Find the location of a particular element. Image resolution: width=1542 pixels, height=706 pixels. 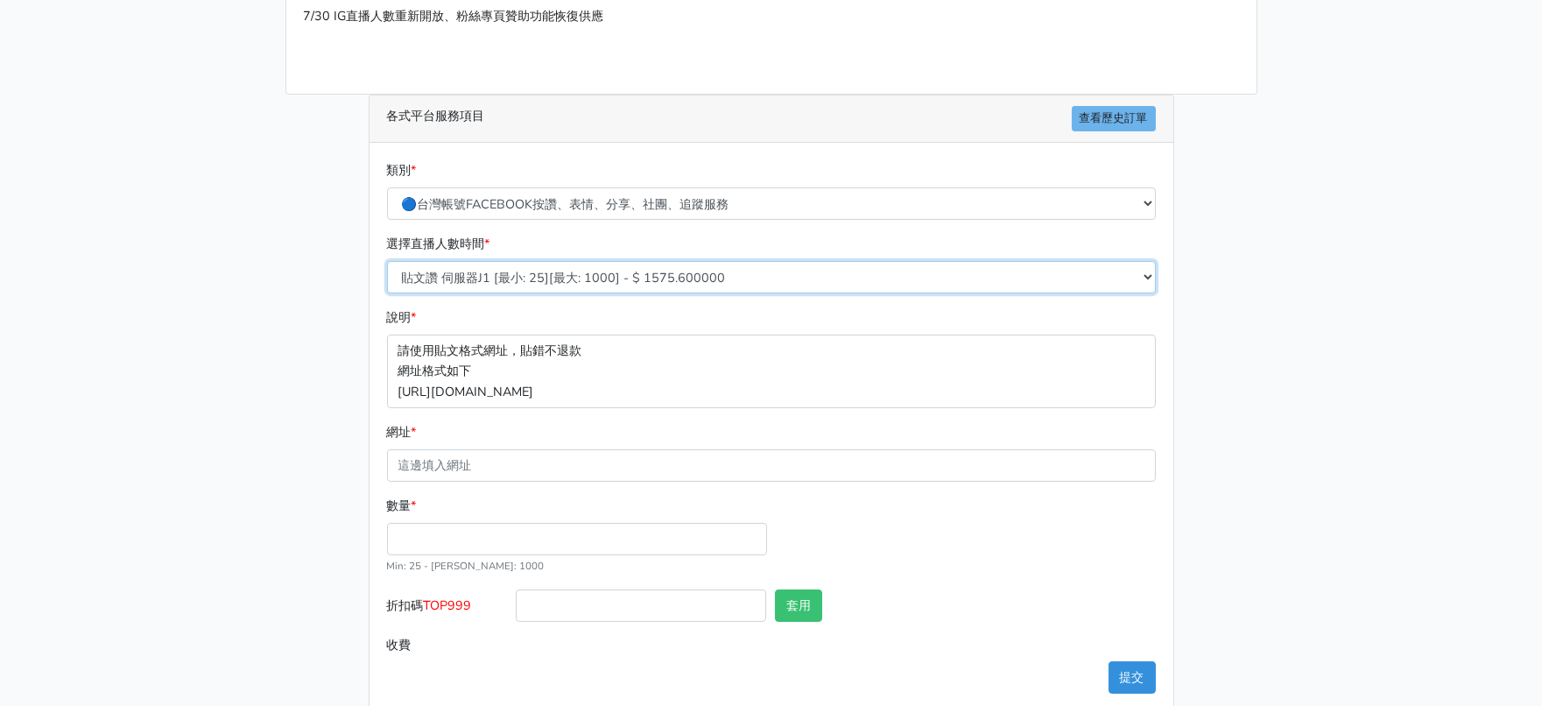

input: 這邊填入網址 is located at coordinates (772, 465).